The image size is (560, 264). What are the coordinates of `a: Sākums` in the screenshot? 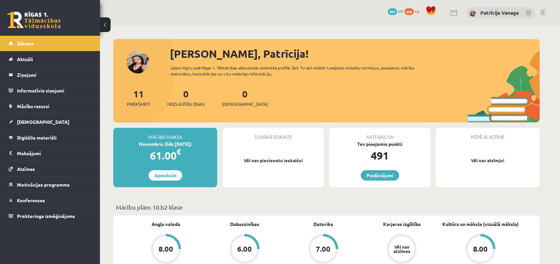 It's located at (50, 43).